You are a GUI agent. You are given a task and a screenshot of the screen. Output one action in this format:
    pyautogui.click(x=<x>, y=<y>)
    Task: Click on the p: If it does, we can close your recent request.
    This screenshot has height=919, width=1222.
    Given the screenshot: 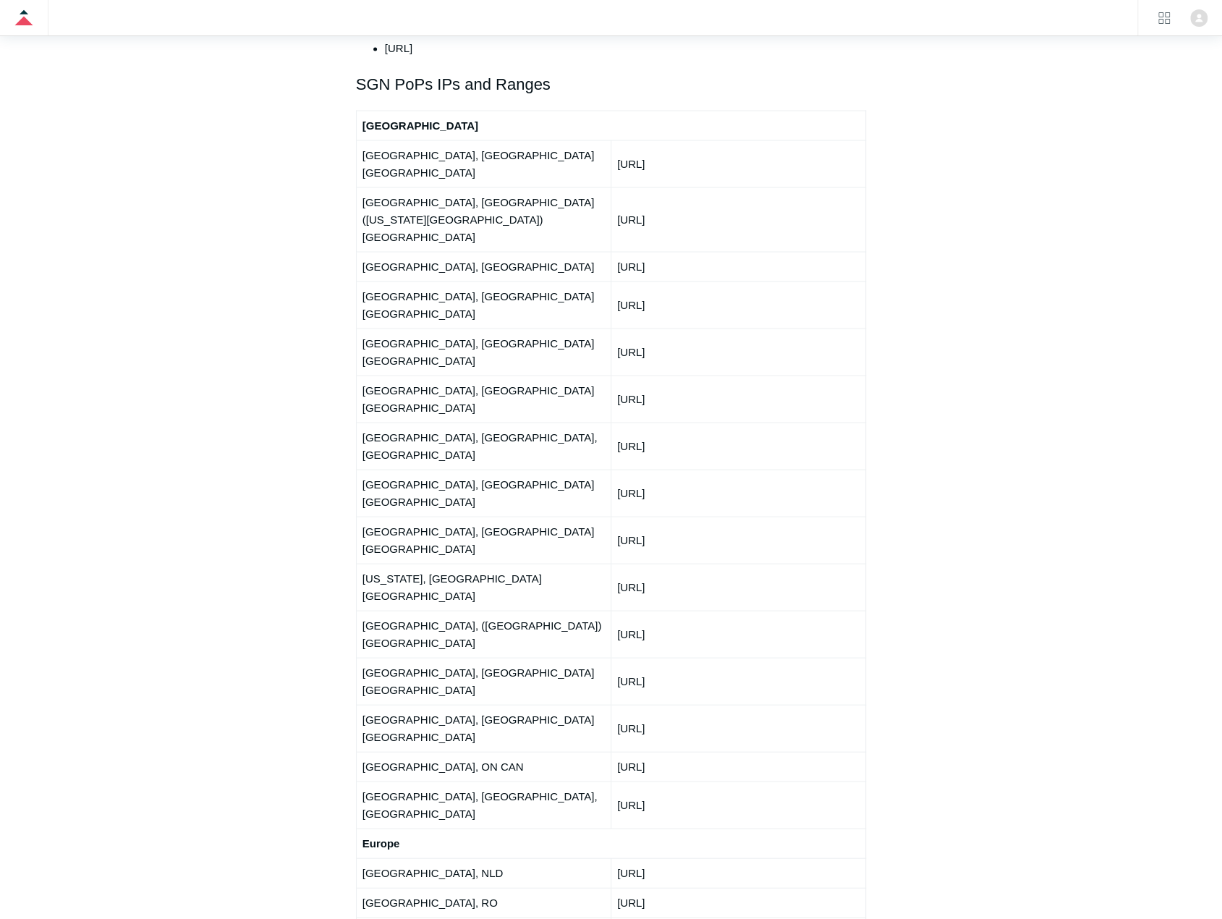 What is the action you would take?
    pyautogui.click(x=150, y=56)
    